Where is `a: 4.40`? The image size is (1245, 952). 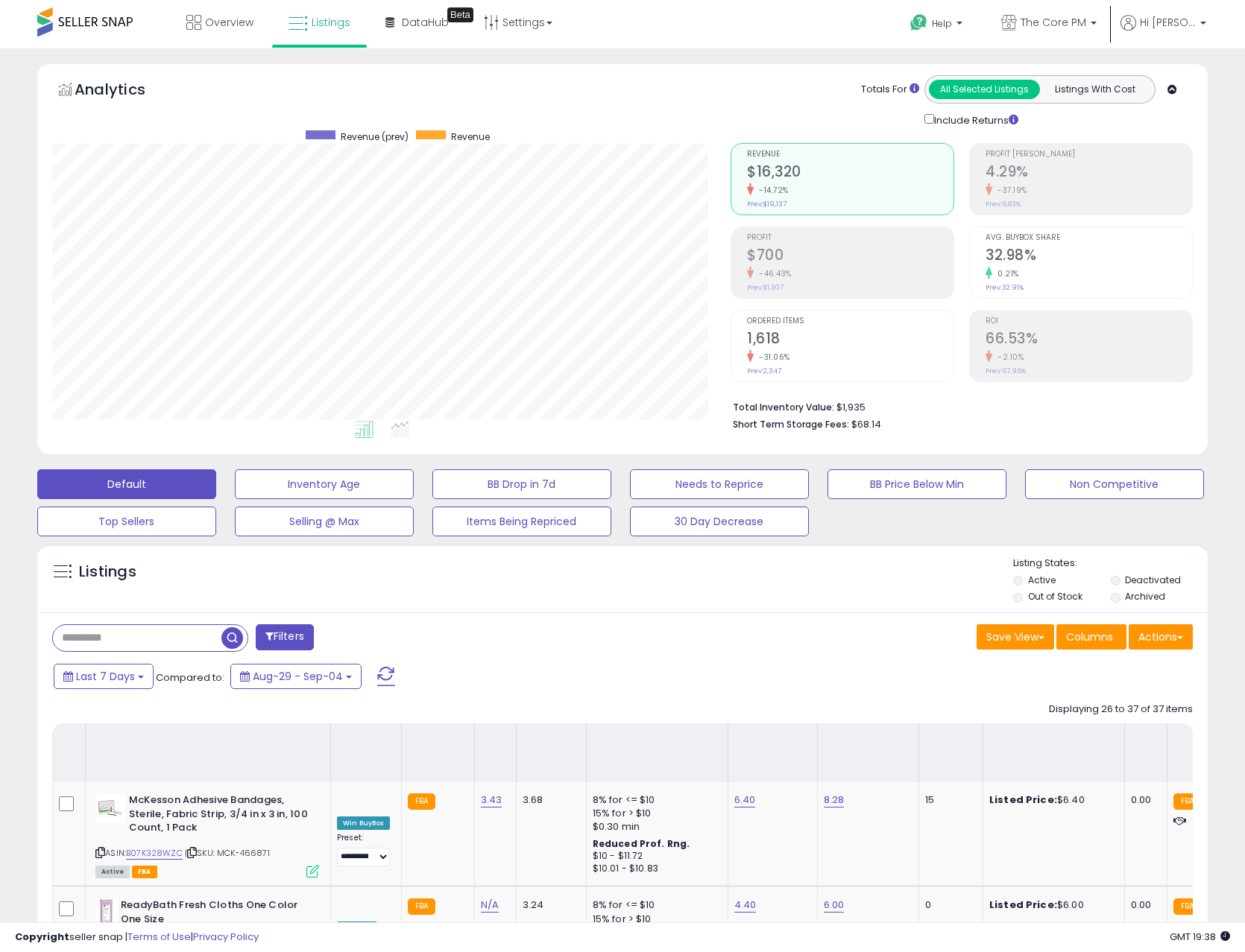
a: 4.40 is located at coordinates (746, 905).